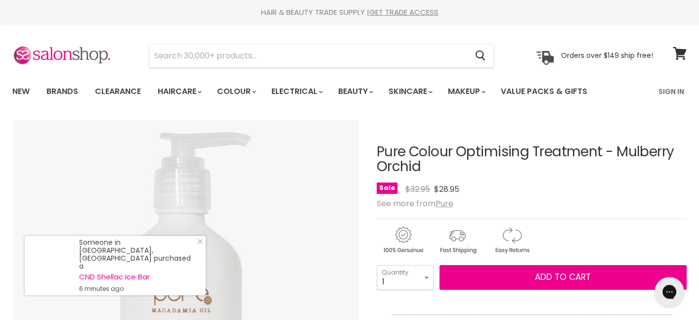 The height and width of the screenshot is (320, 699). I want to click on button: Add to cart, so click(563, 277).